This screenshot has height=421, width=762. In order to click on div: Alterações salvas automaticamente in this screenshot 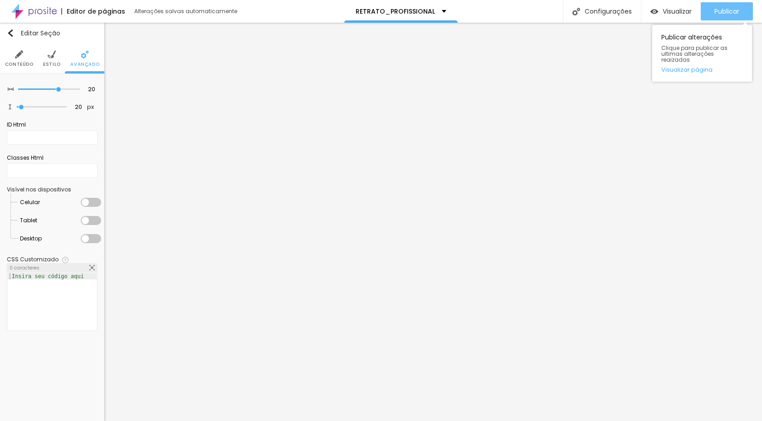, I will do `click(187, 11)`.